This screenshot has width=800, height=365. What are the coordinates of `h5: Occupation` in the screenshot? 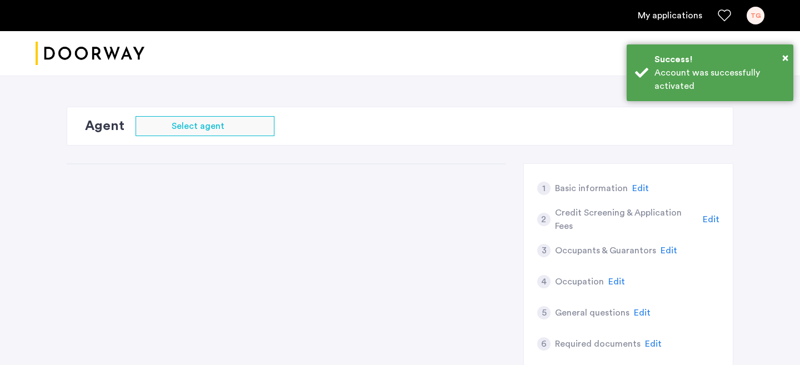 It's located at (580, 282).